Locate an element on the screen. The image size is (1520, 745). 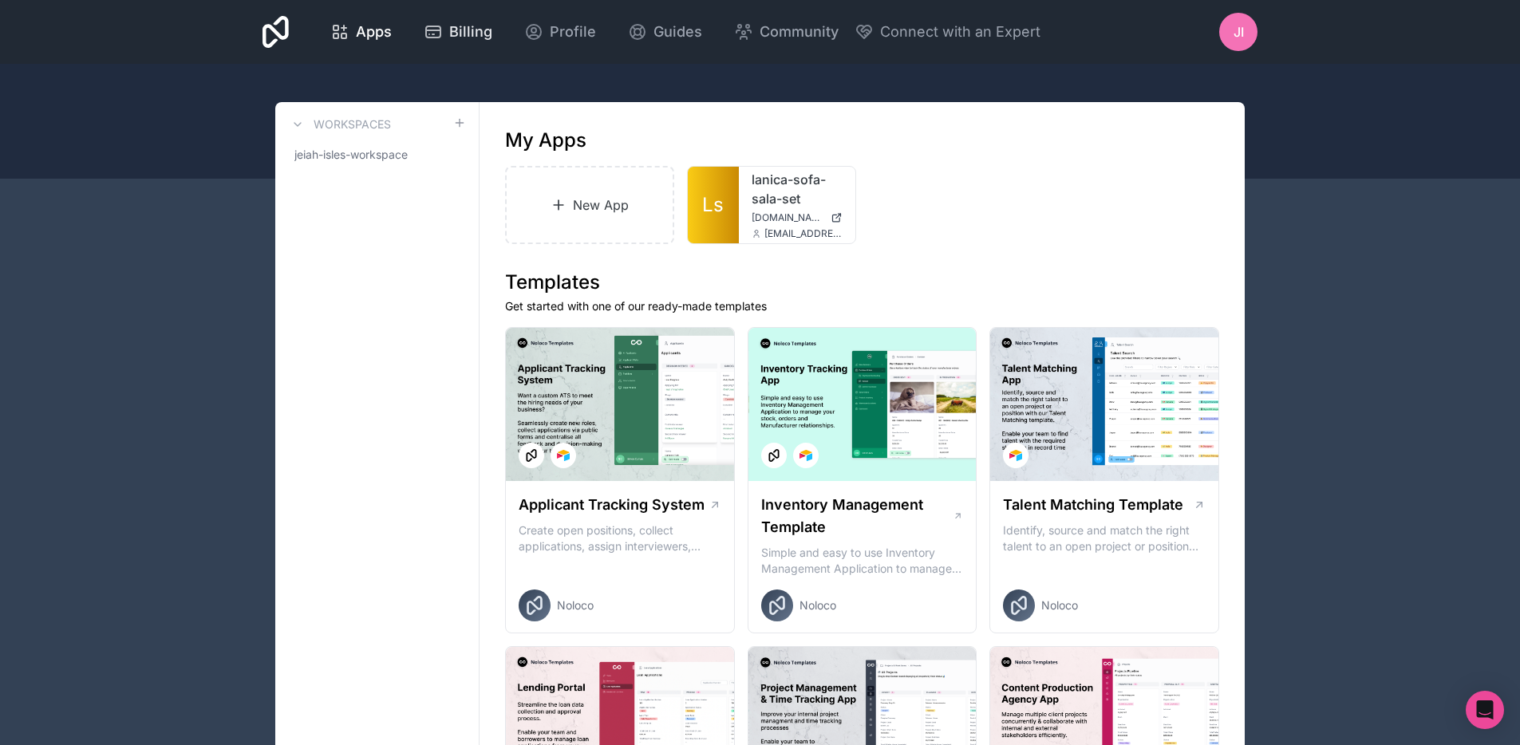
span: Connect with an Expert is located at coordinates (960, 32).